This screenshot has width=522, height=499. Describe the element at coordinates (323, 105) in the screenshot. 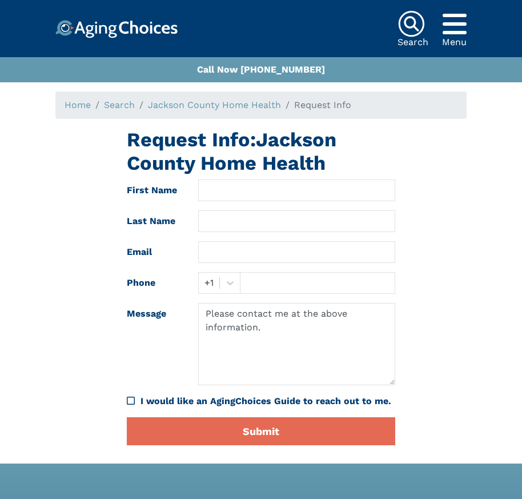

I see `span: Request Info` at that location.